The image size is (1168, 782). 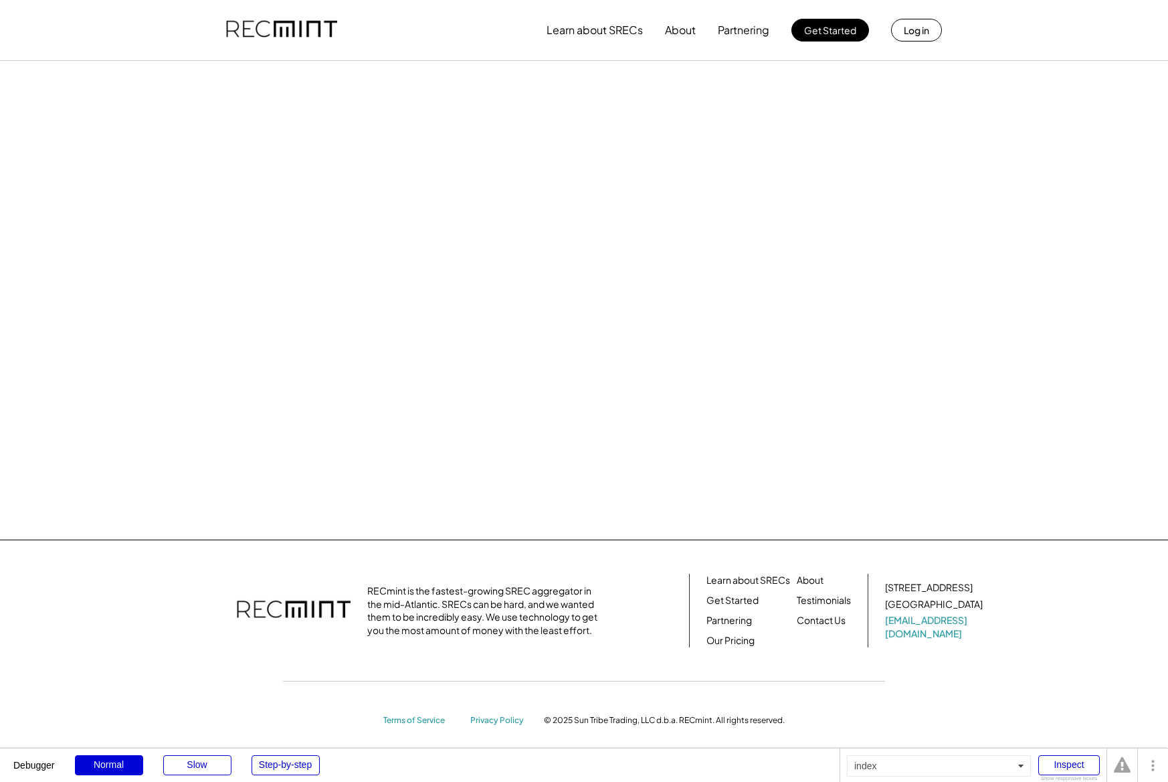 What do you see at coordinates (486, 610) in the screenshot?
I see `div: RECmint is the fastest-growing SREC aggregator in the mid-Atlantic. SRECs can be hard, and we wan...` at bounding box center [486, 610].